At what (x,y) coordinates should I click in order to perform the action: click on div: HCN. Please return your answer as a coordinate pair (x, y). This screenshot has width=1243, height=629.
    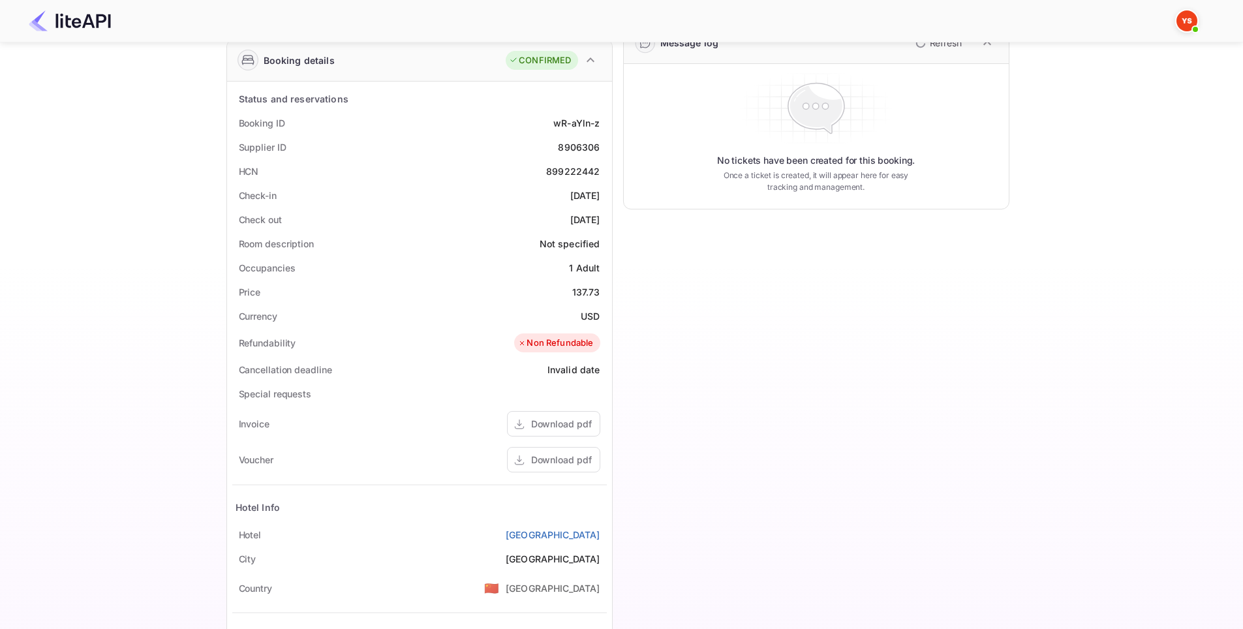
    Looking at the image, I should click on (249, 171).